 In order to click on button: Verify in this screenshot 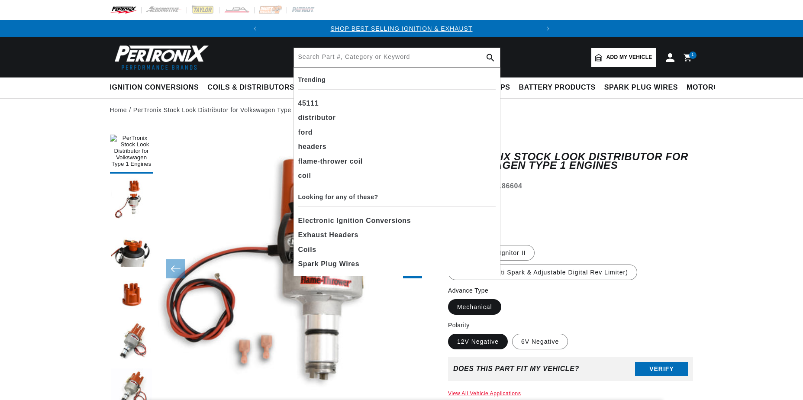, I will do `click(661, 369)`.